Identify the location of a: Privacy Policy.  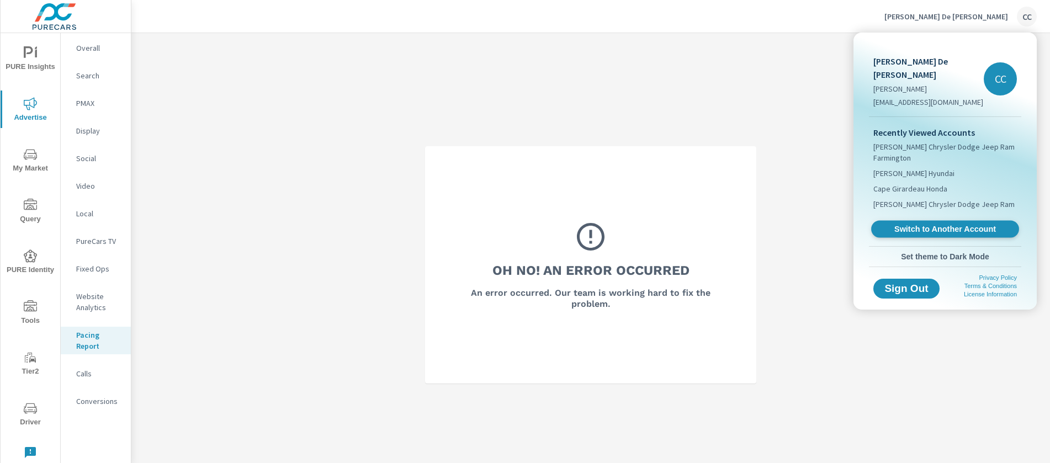
(998, 278).